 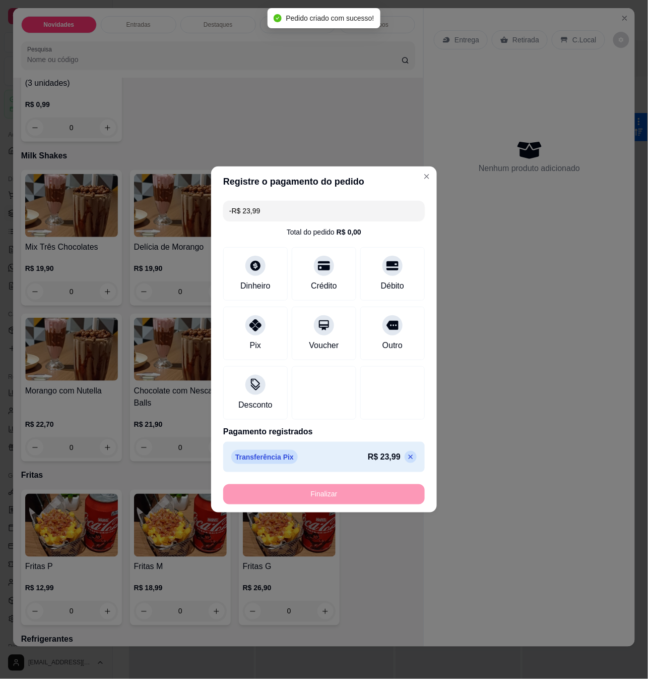 I want to click on div: Outro, so click(x=393, y=345).